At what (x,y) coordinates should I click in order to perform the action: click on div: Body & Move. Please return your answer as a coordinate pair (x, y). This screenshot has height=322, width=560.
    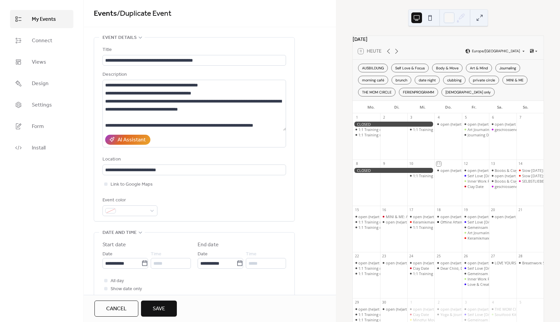
    Looking at the image, I should click on (447, 68).